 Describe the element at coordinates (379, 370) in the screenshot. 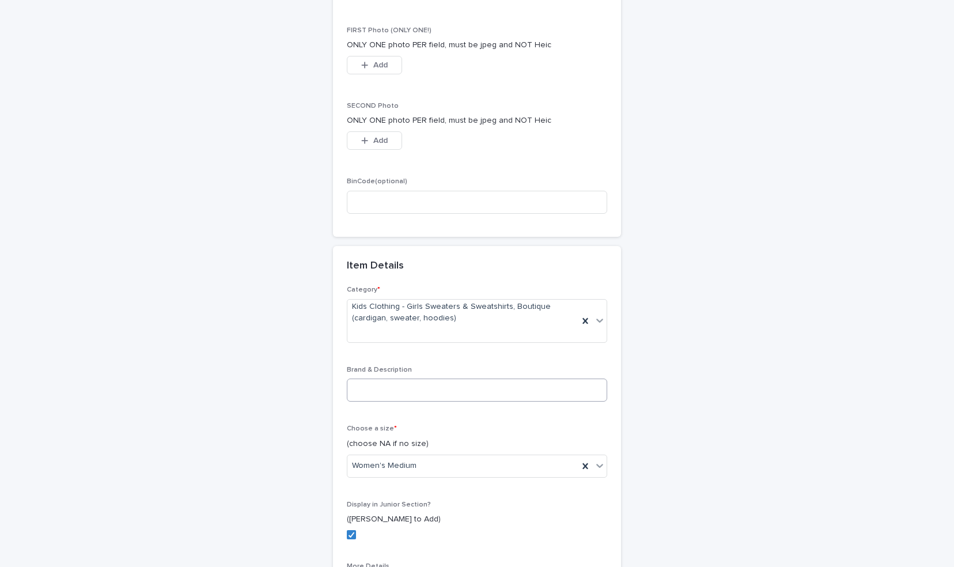

I see `span: Brand & Description` at that location.